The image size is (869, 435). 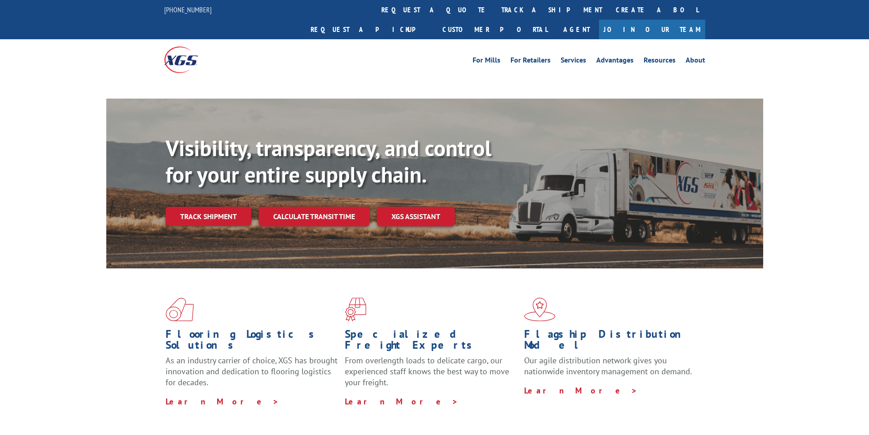 I want to click on a: Join Our Team, so click(x=652, y=29).